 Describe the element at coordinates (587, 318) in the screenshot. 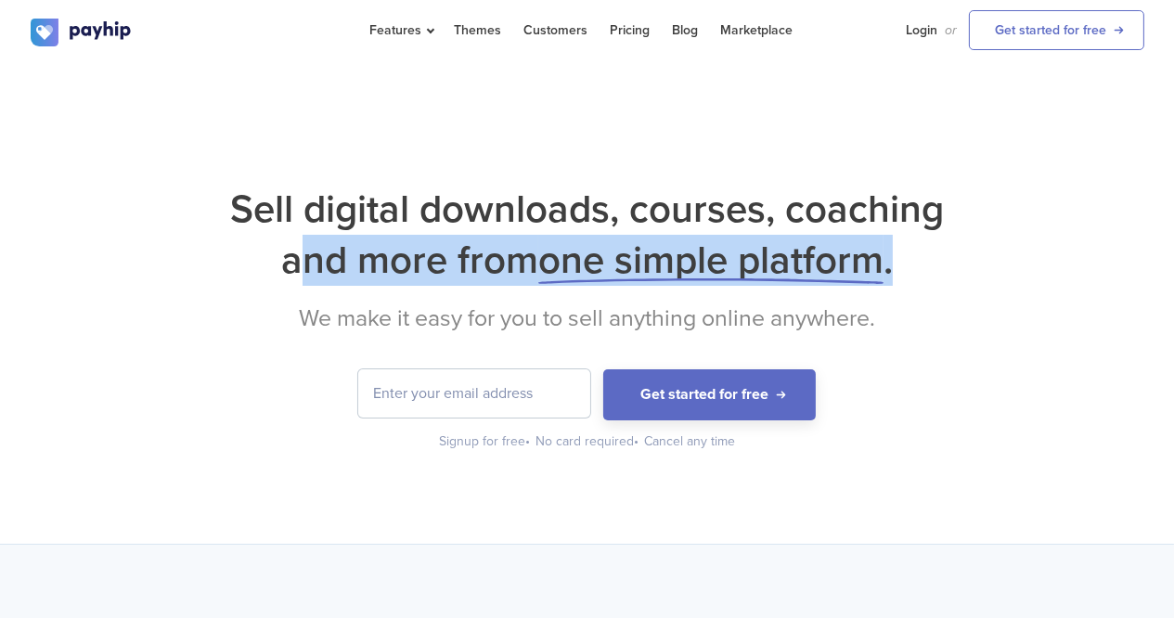

I see `h2: We make it easy for you to sell anything online anywhere.` at that location.